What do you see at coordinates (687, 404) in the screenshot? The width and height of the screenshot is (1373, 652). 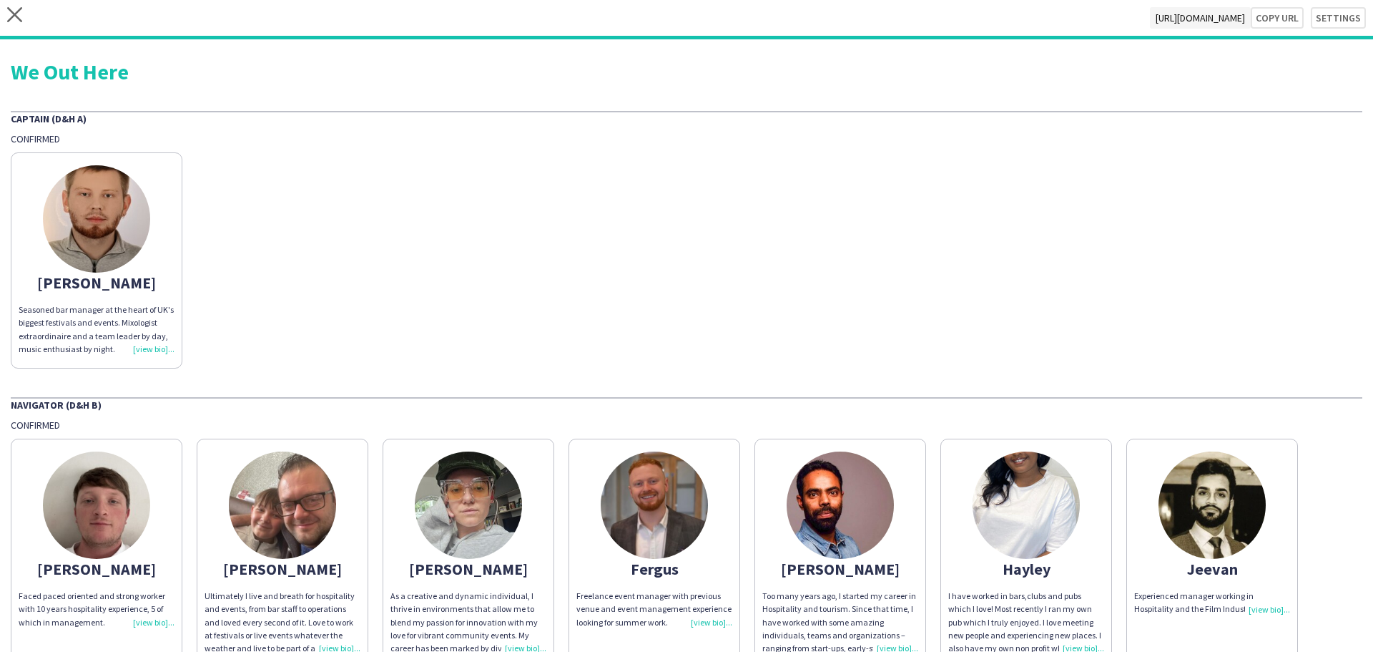 I see `div: Navigator (D&H B)` at bounding box center [687, 404].